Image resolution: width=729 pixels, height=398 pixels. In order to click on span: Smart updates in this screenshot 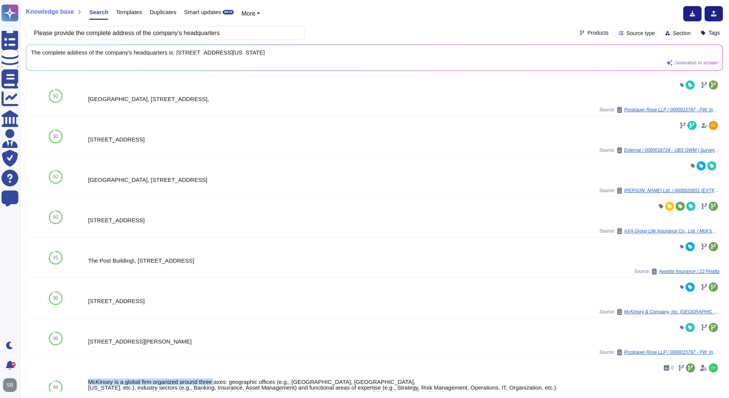, I will do `click(203, 12)`.